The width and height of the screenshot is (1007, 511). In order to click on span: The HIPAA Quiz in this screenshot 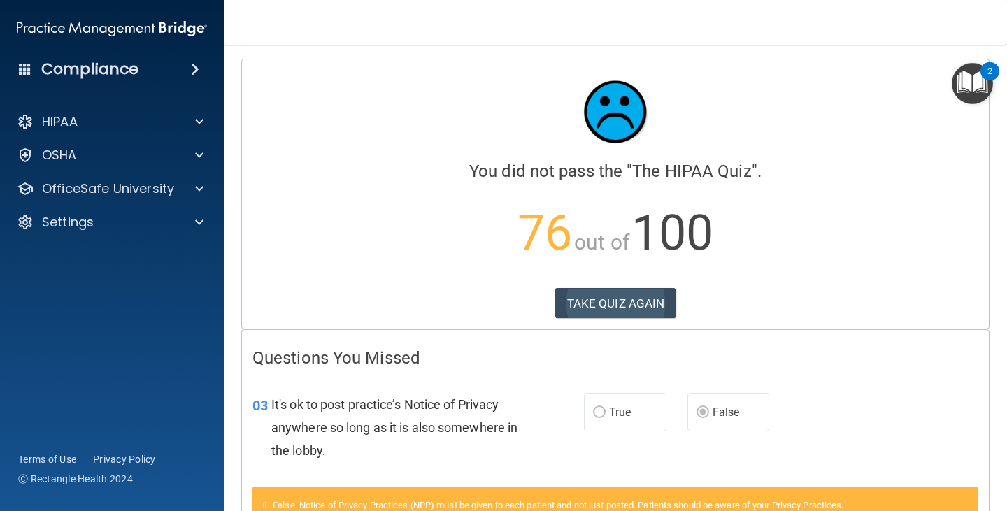, I will do `click(692, 171)`.